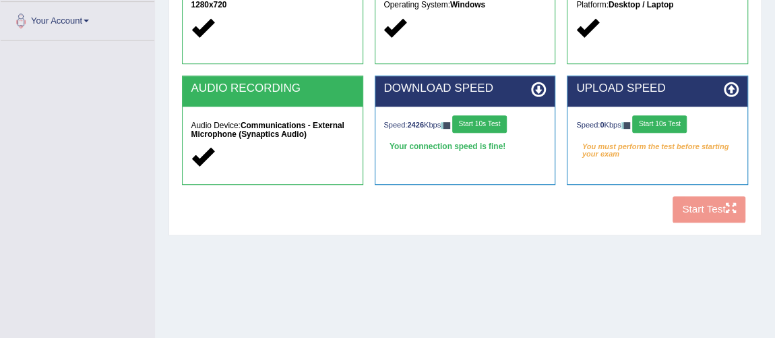 Image resolution: width=775 pixels, height=338 pixels. What do you see at coordinates (272, 88) in the screenshot?
I see `h2: AUDIO RECORDING` at bounding box center [272, 88].